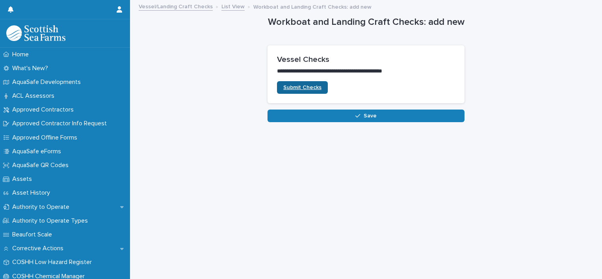 This screenshot has width=602, height=279. Describe the element at coordinates (312, 6) in the screenshot. I see `p: Workboat and Landing Craft Checks: add new` at that location.